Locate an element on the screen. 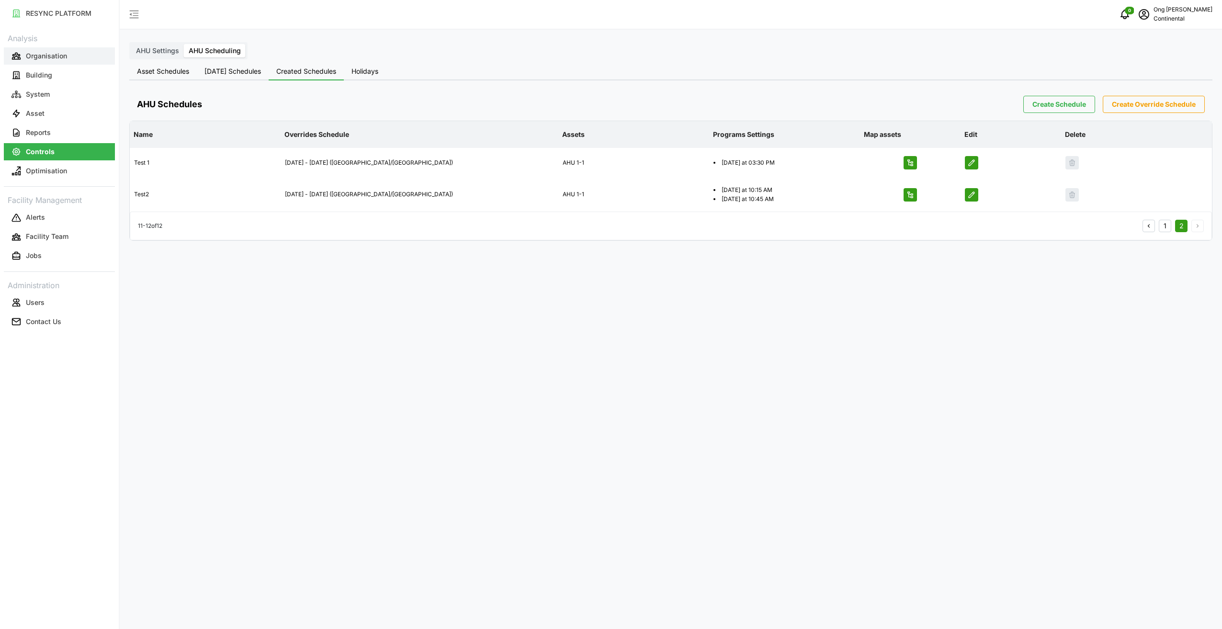 This screenshot has width=1222, height=629. button: Facility Team is located at coordinates (59, 237).